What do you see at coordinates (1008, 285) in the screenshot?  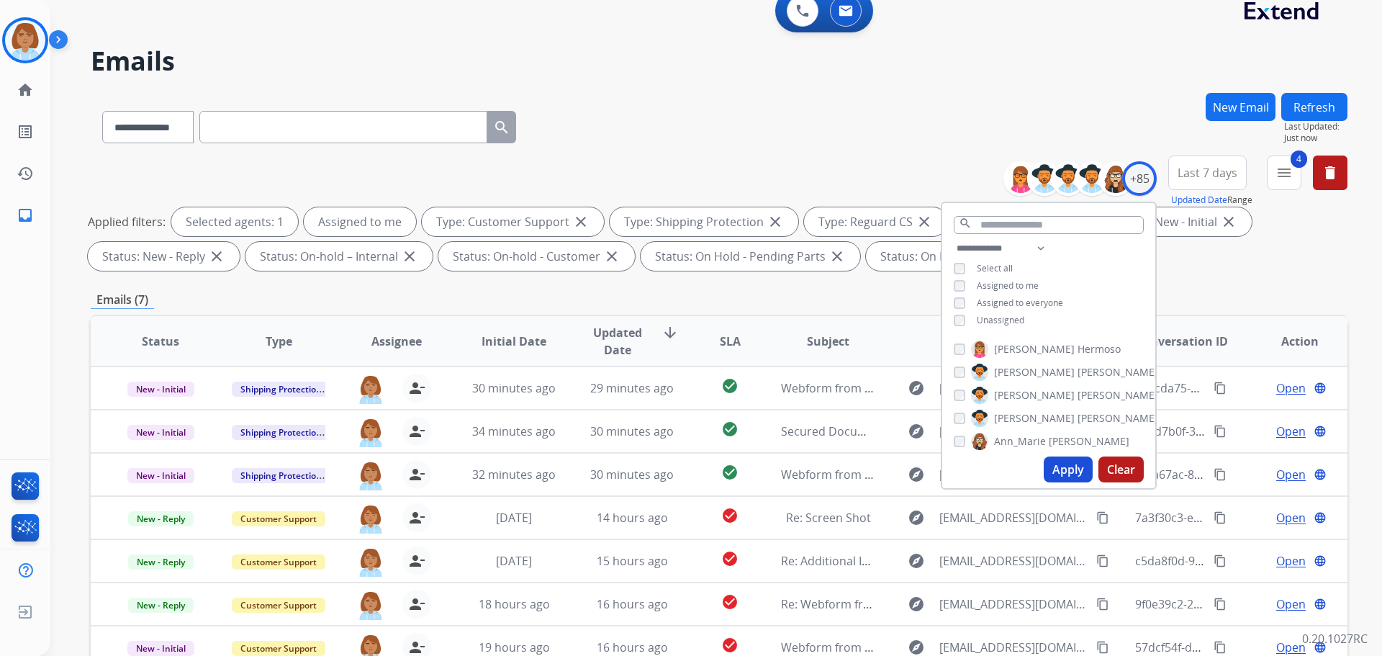 I see `span: Assigned to me` at bounding box center [1008, 285].